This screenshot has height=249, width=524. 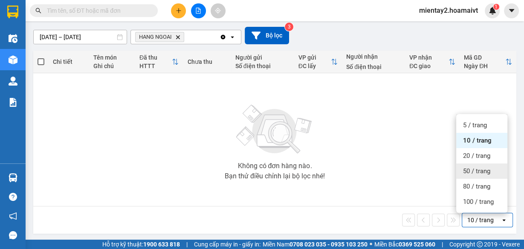 What do you see at coordinates (274, 166) in the screenshot?
I see `div: Không có đơn hàng nào.` at bounding box center [274, 166].